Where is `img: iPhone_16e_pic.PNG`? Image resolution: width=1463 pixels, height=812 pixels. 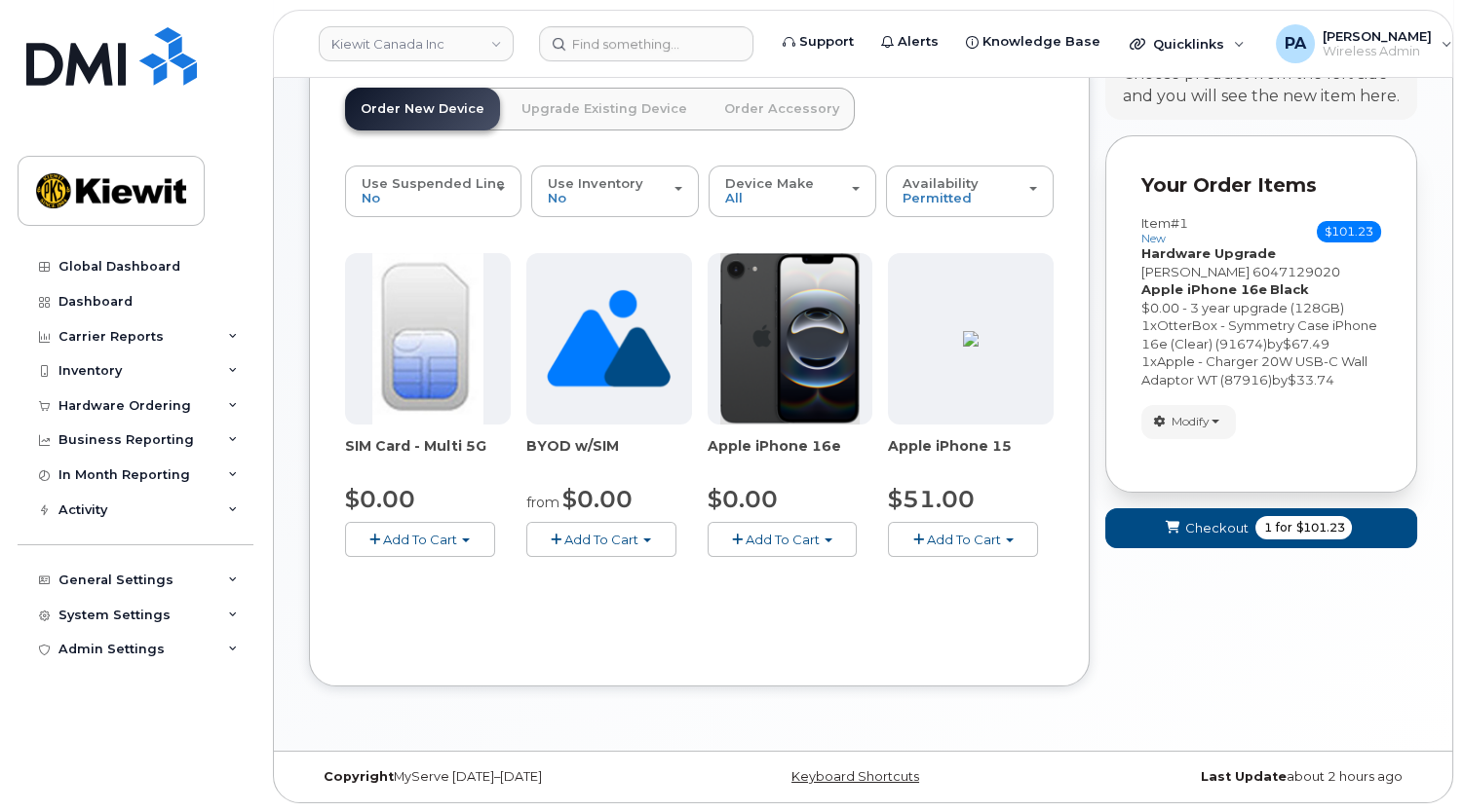
img: iPhone_16e_pic.PNG is located at coordinates (789, 339).